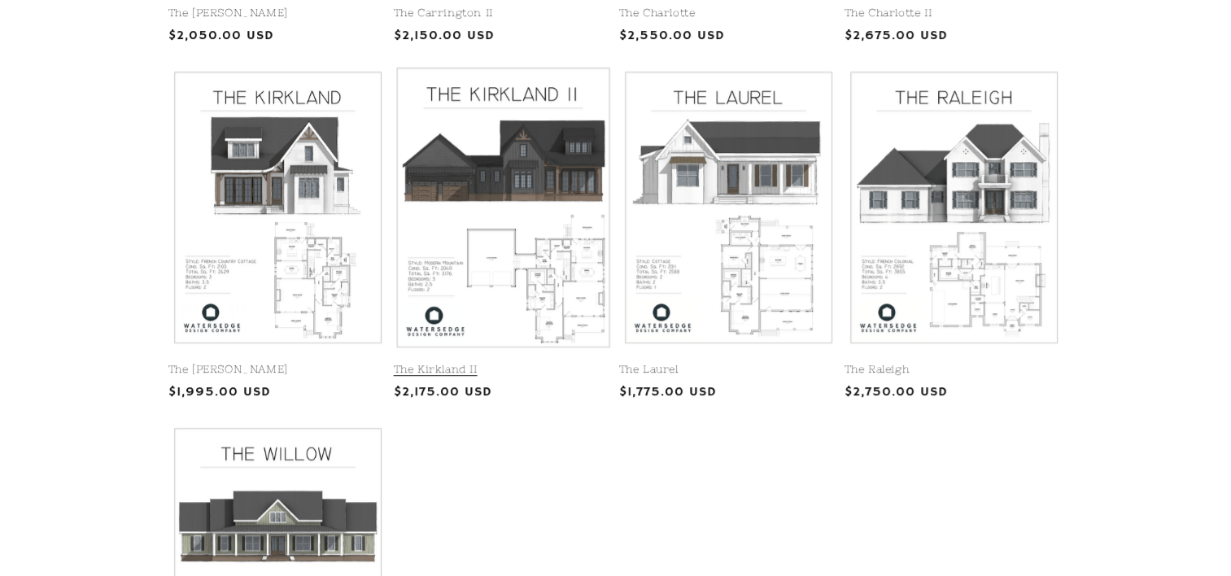  I want to click on a: The Raleigh, so click(954, 369).